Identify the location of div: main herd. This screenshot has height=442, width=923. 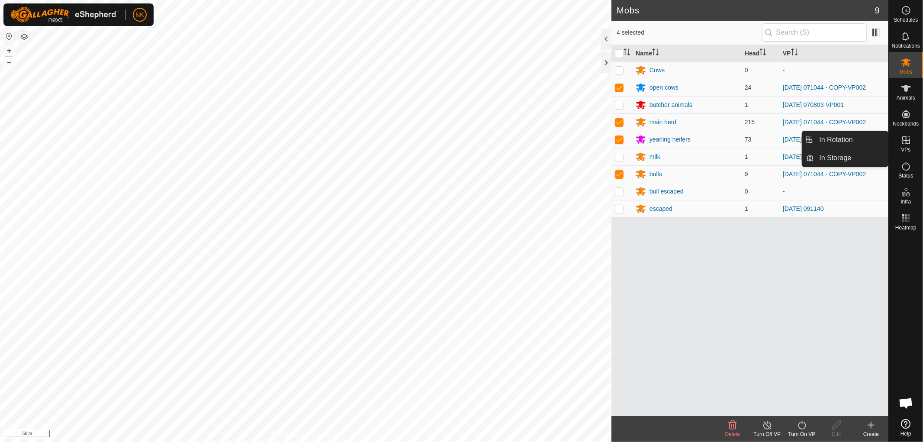
(663, 122).